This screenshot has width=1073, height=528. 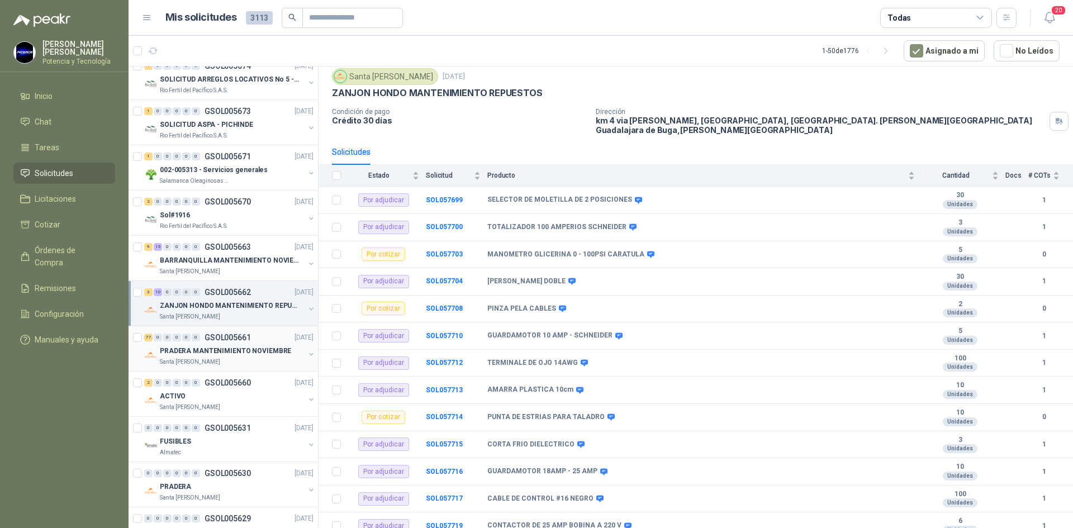 I want to click on a: SOL057704, so click(x=444, y=281).